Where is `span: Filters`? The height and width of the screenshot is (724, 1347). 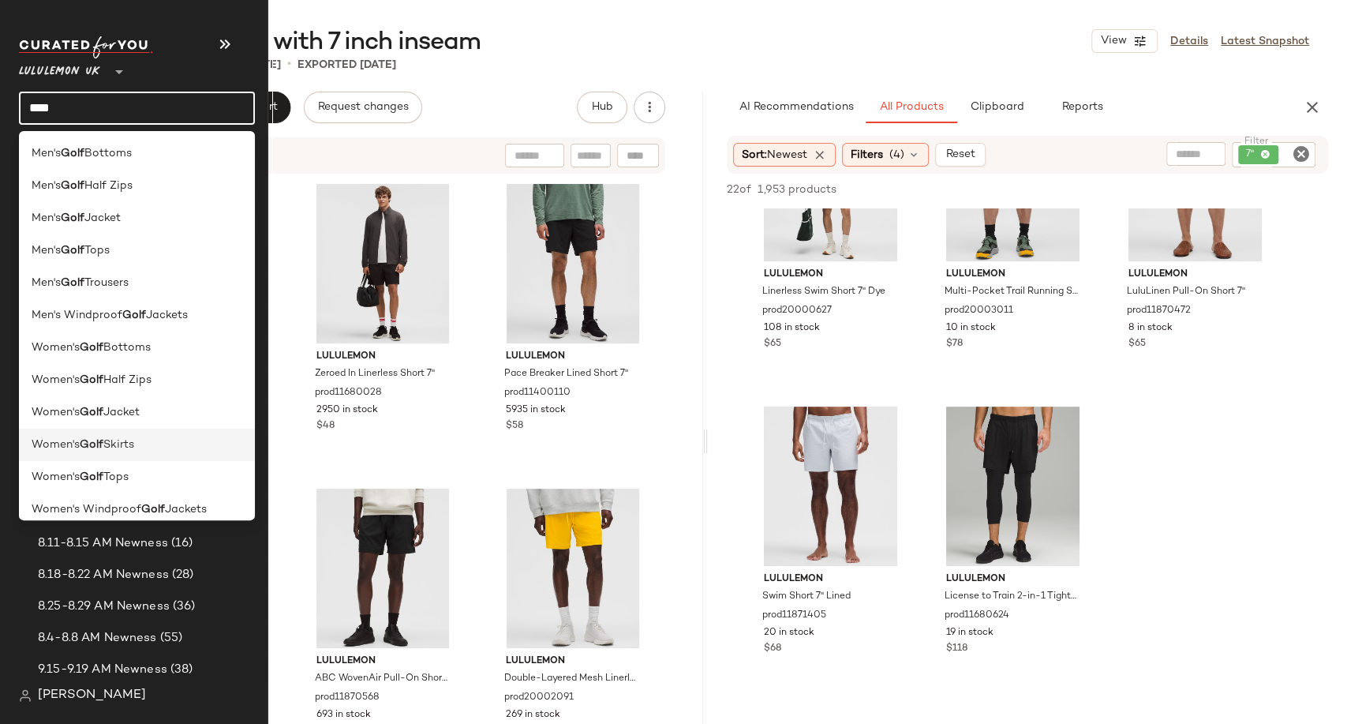 span: Filters is located at coordinates (866, 155).